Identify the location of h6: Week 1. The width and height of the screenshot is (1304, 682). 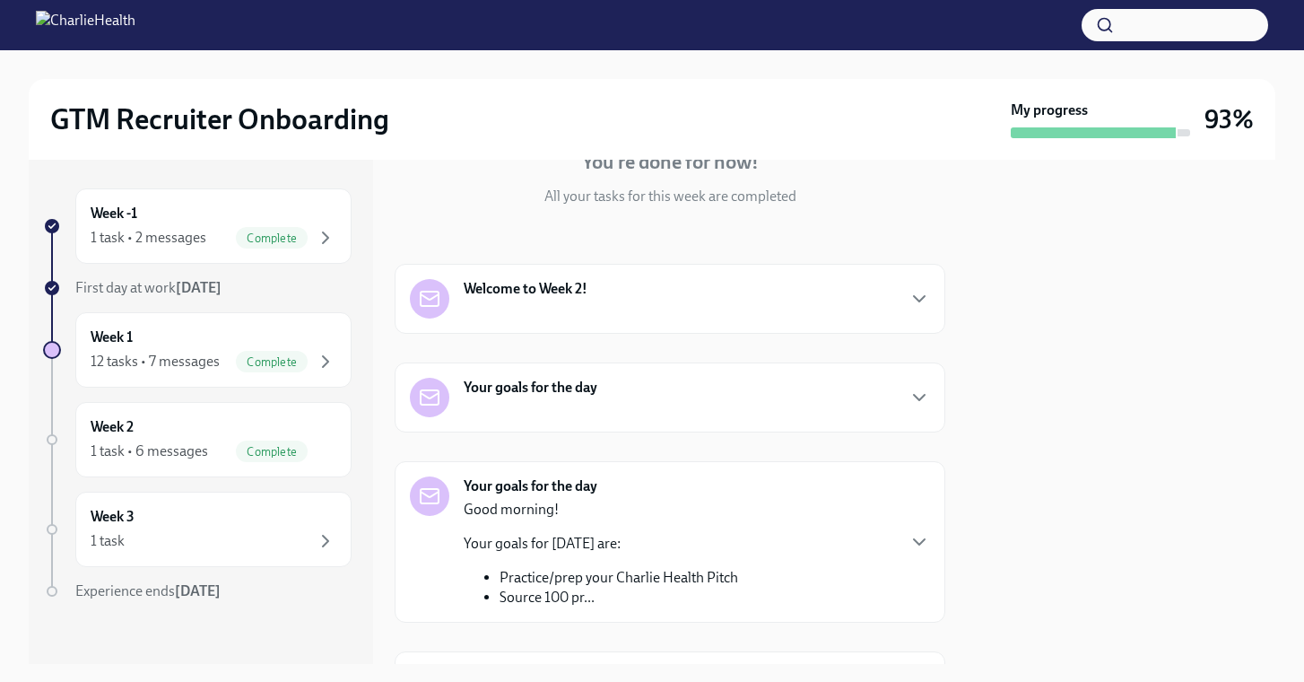
(111, 337).